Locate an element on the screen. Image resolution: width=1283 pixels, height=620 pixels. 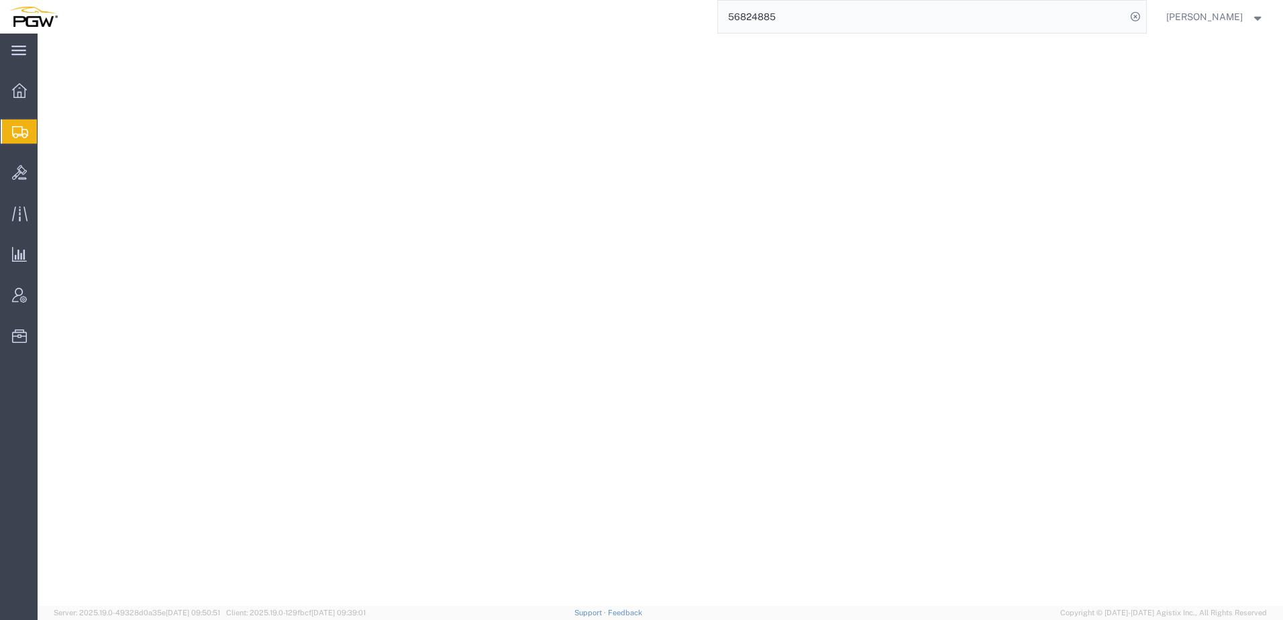
img: logo is located at coordinates (34, 17).